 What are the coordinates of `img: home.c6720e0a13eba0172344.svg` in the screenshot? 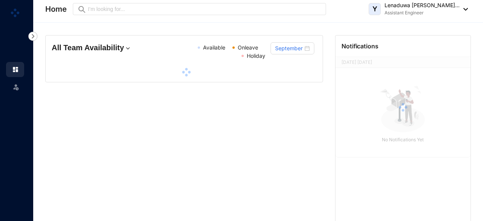 It's located at (15, 70).